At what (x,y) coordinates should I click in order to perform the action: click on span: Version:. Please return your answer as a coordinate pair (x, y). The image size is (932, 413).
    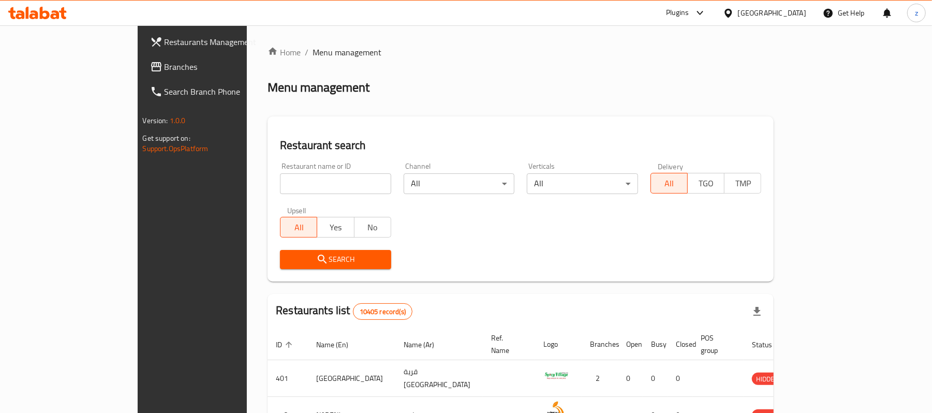
    Looking at the image, I should click on (155, 121).